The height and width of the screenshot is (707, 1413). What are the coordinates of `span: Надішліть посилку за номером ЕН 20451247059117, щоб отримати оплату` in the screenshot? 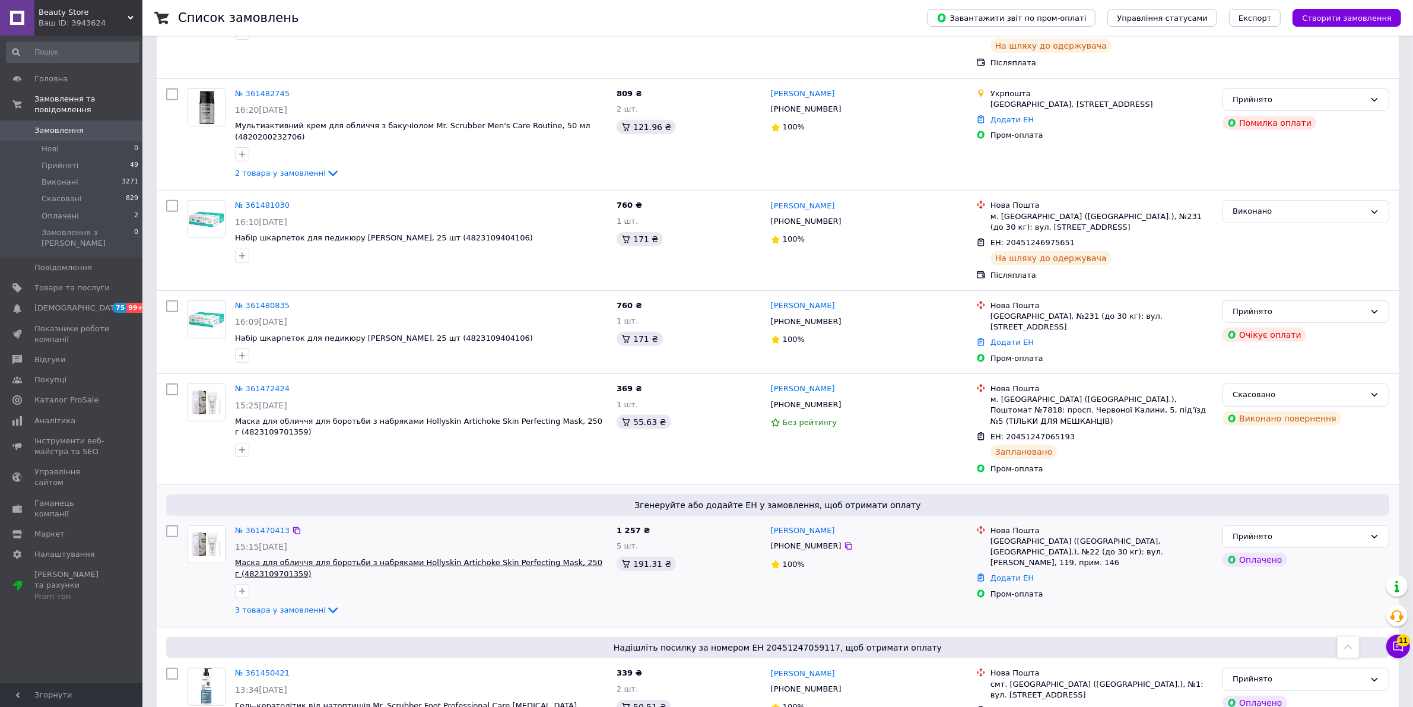 It's located at (777, 647).